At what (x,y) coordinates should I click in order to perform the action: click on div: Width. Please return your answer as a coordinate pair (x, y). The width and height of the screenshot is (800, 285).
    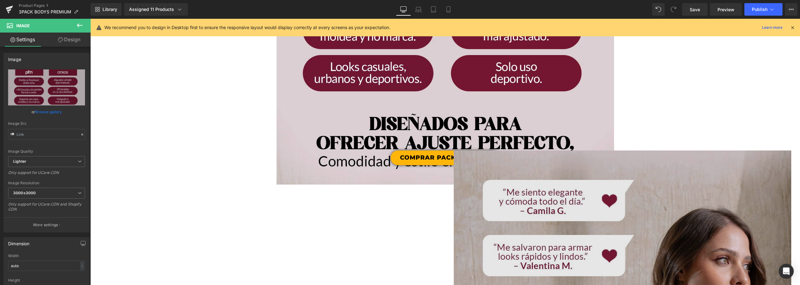
    Looking at the image, I should click on (47, 256).